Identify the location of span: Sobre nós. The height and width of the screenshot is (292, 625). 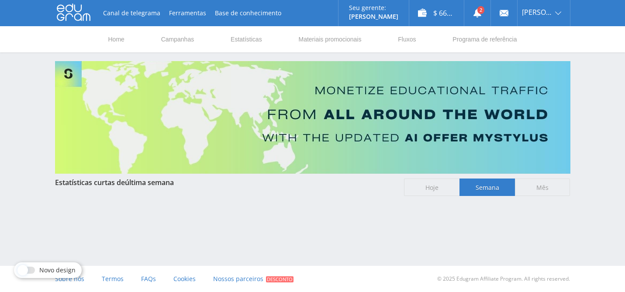
(69, 279).